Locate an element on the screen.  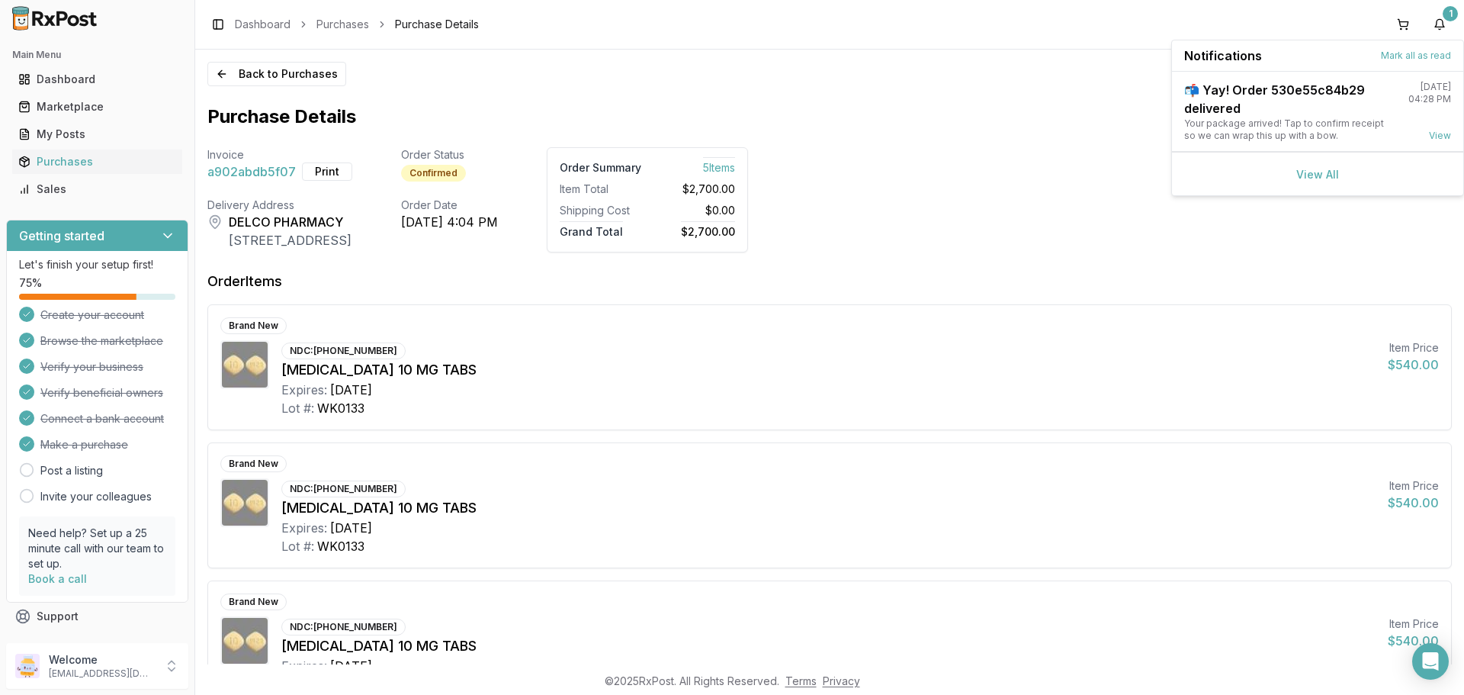
span: Notifications is located at coordinates (1223, 56).